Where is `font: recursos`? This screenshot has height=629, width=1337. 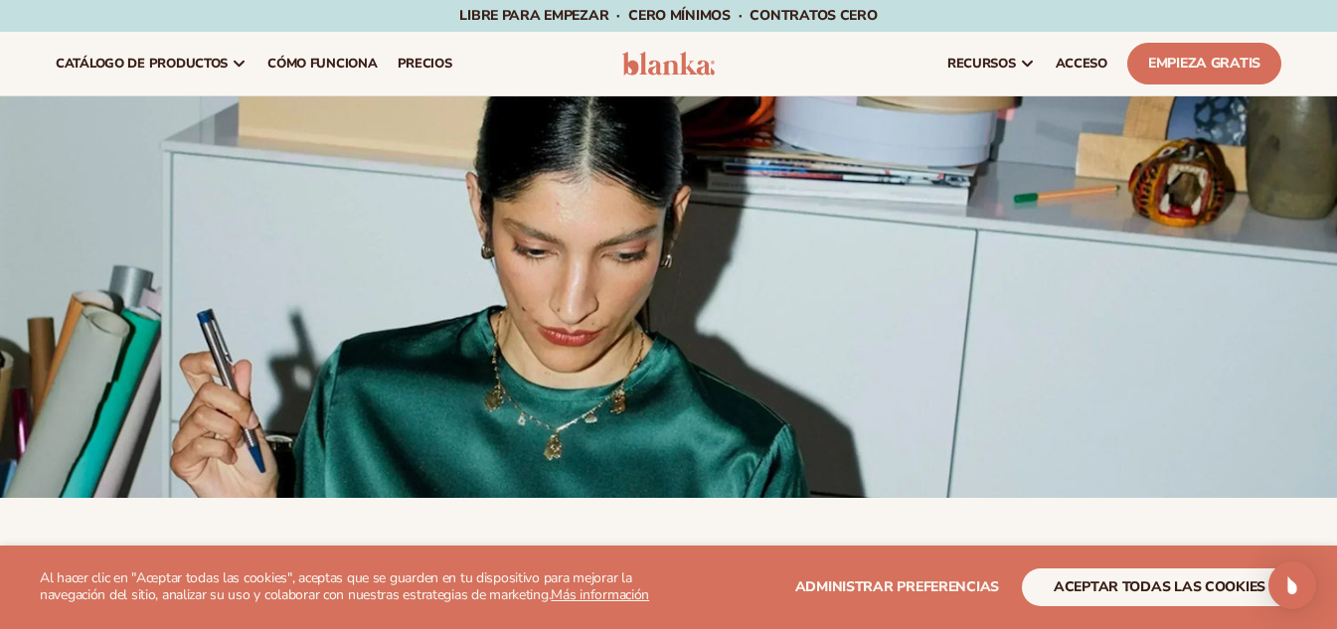 font: recursos is located at coordinates (981, 64).